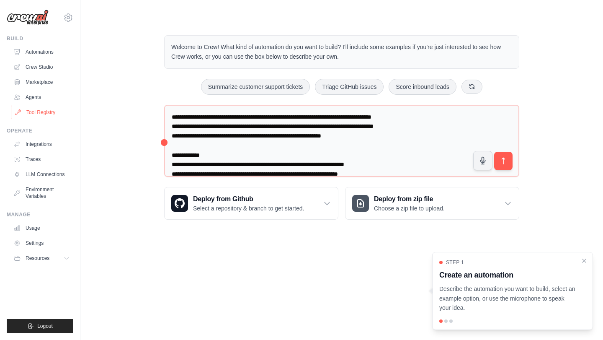  What do you see at coordinates (41, 228) in the screenshot?
I see `a: Usage` at bounding box center [41, 228].